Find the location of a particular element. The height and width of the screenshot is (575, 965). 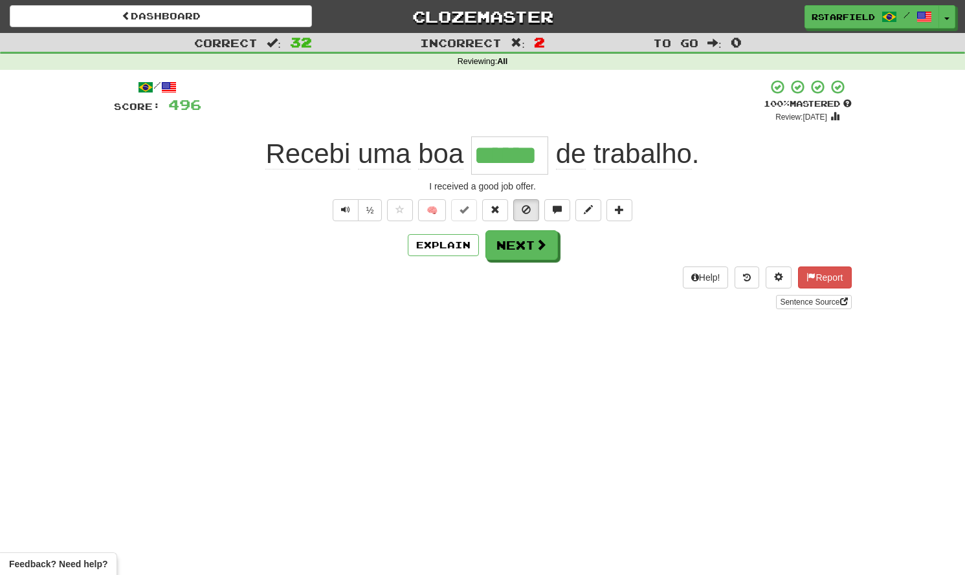

a: Dashboard is located at coordinates (160, 16).